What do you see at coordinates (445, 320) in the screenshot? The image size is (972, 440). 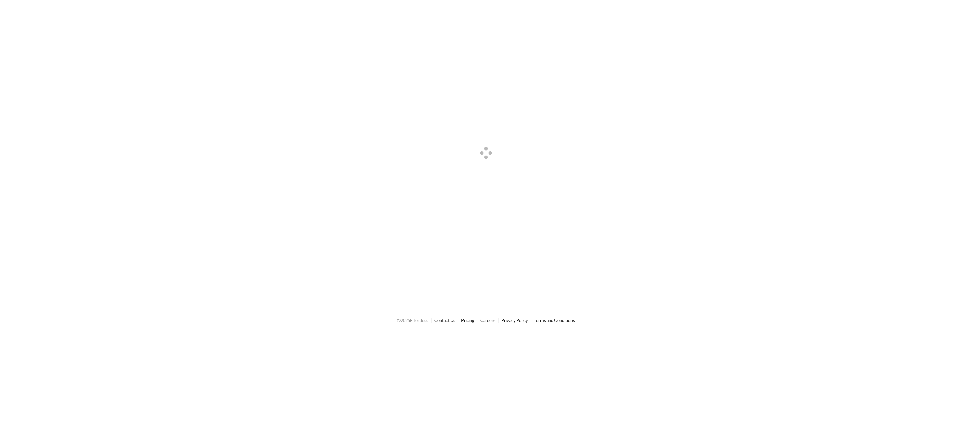 I see `a: Contact Us` at bounding box center [445, 320].